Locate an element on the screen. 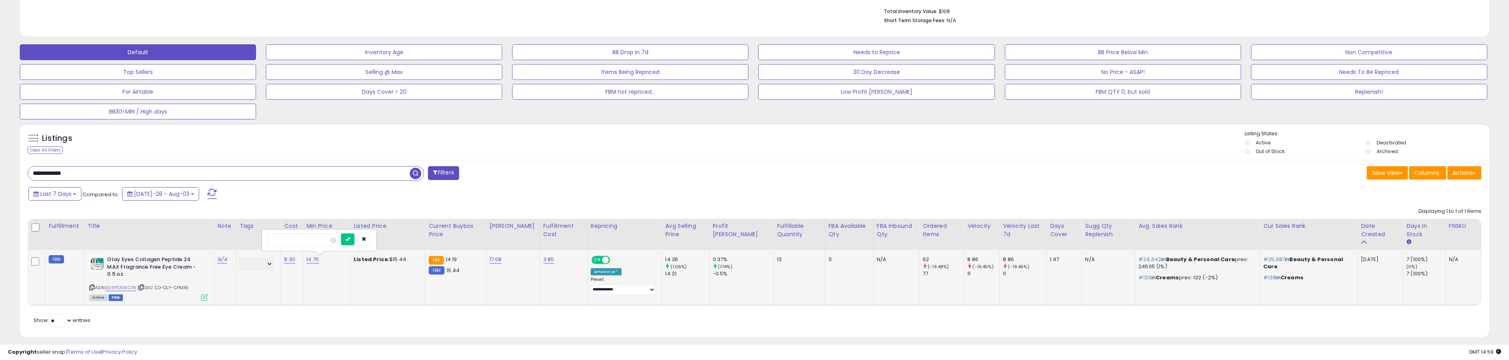 This screenshot has height=360, width=1509. button: No Price - ASAP! is located at coordinates (1123, 72).